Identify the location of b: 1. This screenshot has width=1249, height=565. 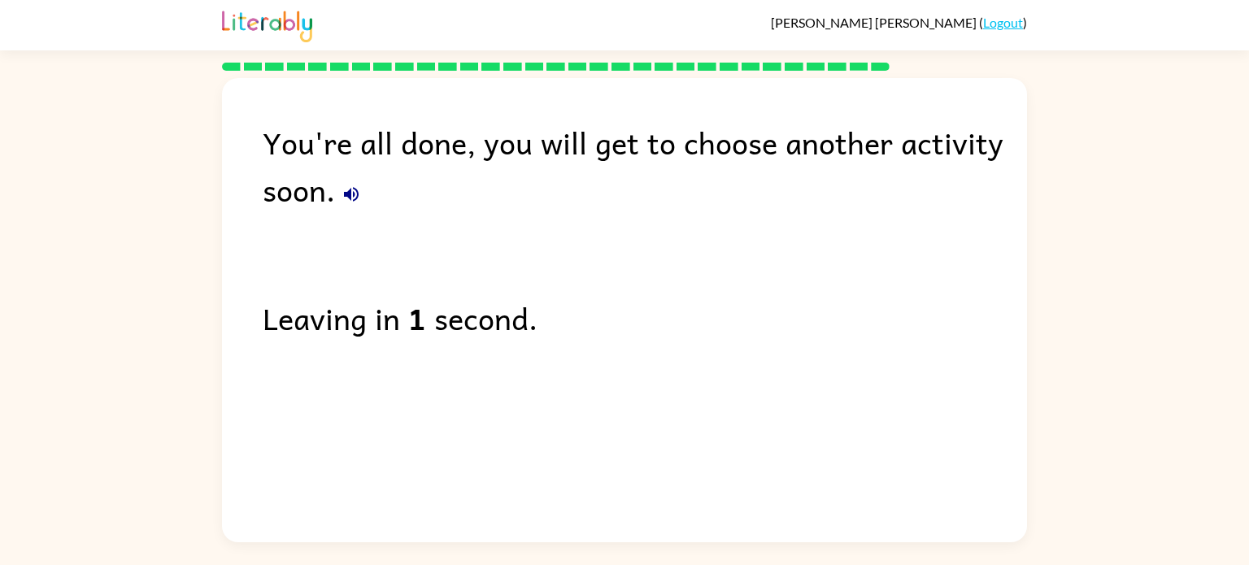
(417, 318).